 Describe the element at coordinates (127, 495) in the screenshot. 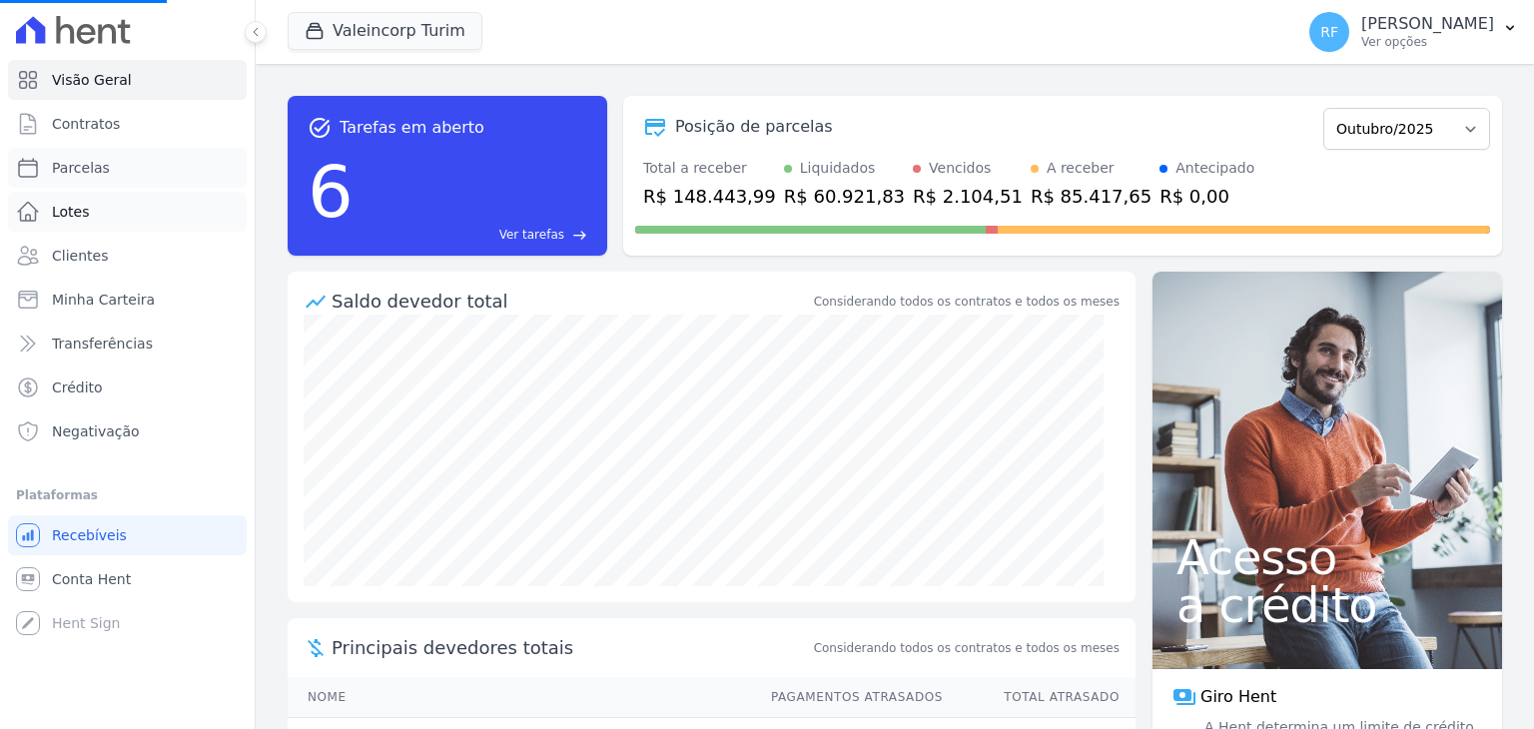

I see `div: Plataformas` at that location.